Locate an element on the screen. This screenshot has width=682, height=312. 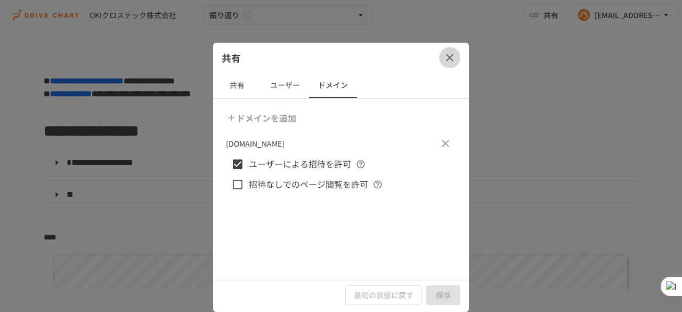
button: ドメインを追加 is located at coordinates (262, 118).